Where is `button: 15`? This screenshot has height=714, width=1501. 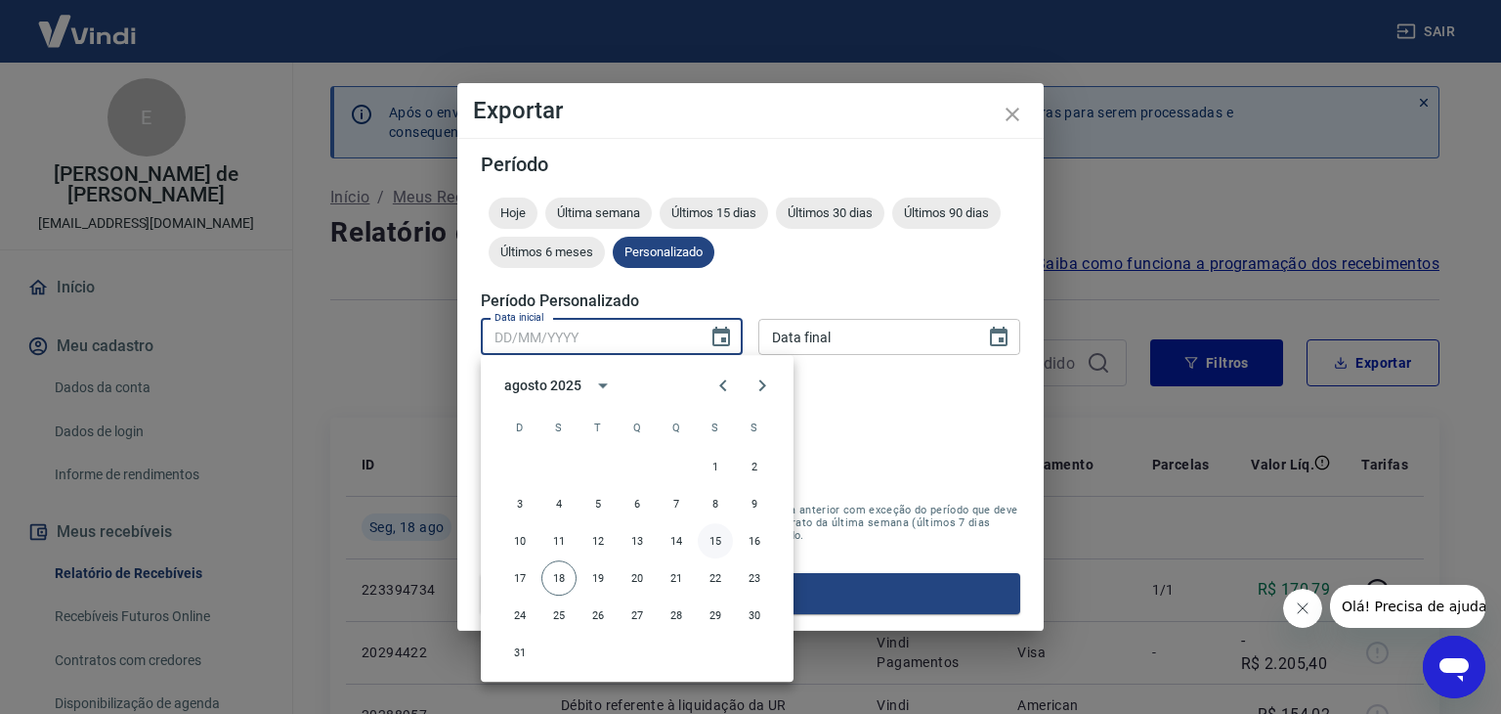
button: 15 is located at coordinates (715, 541).